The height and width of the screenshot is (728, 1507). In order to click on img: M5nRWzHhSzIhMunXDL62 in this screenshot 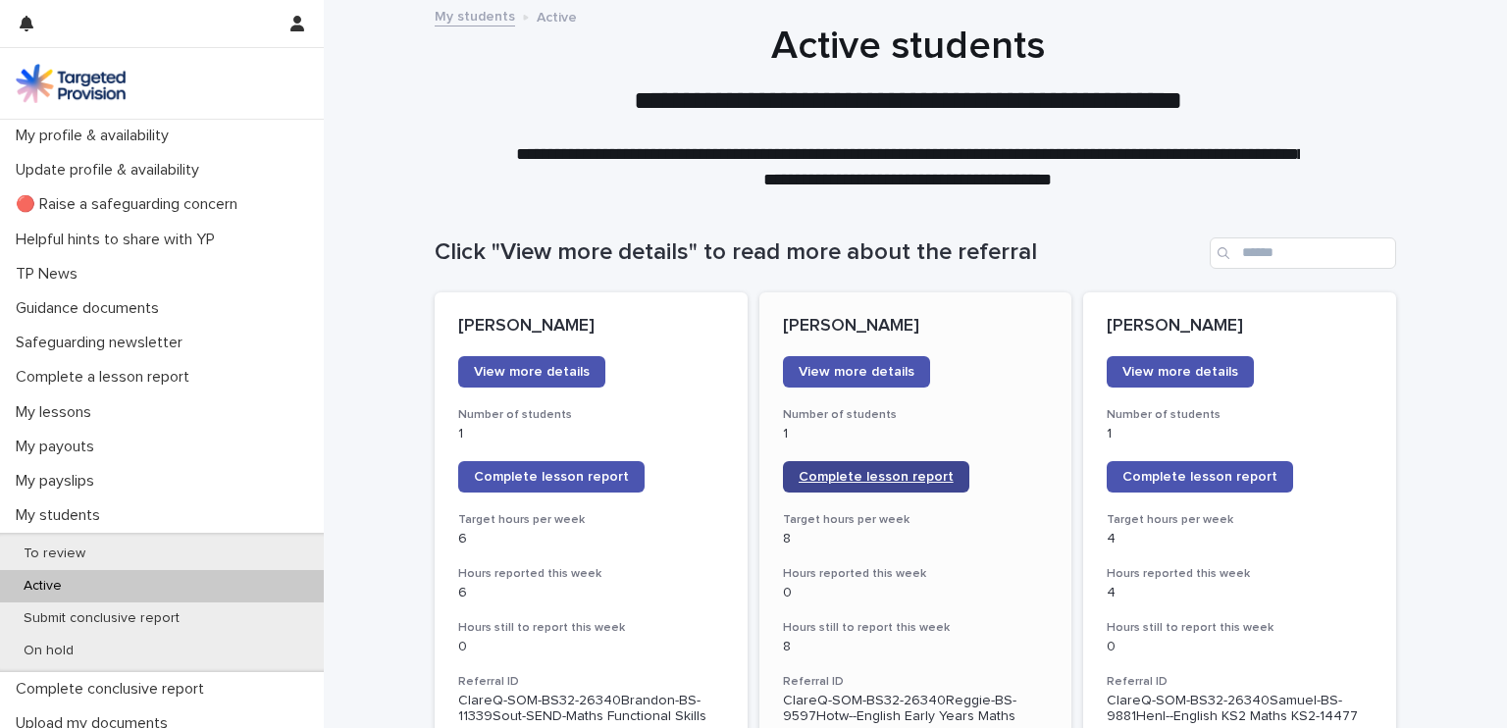, I will do `click(71, 83)`.